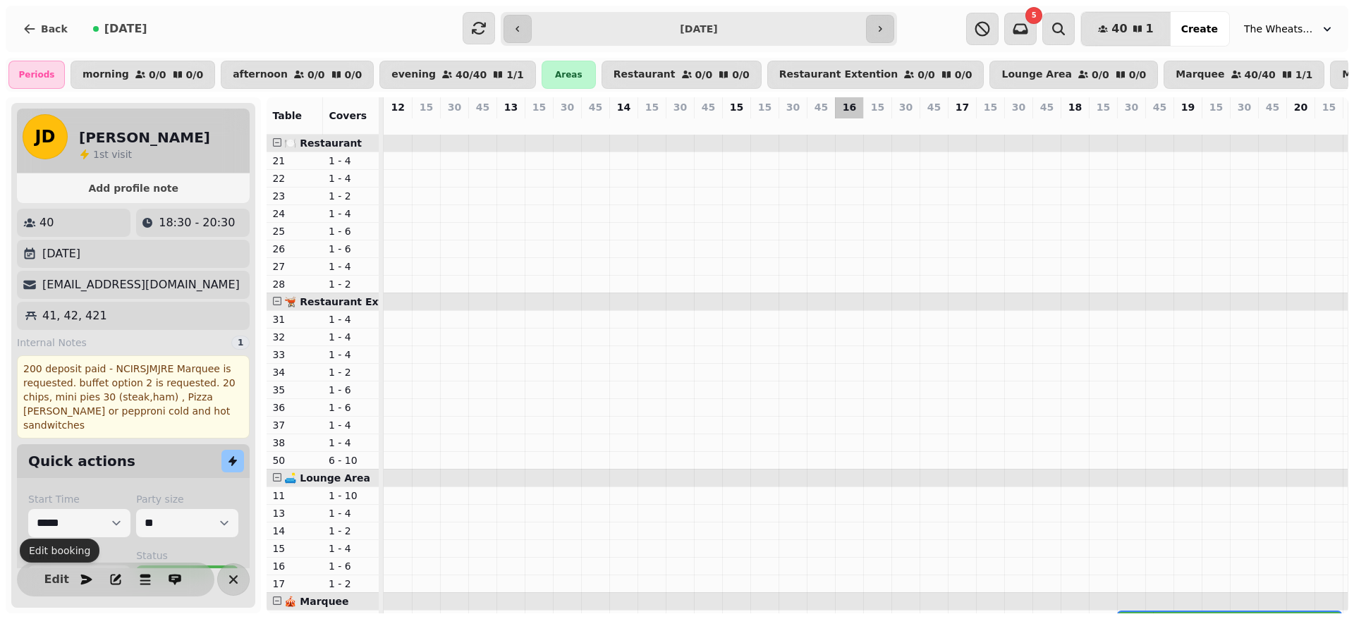 This screenshot has width=1354, height=619. I want to click on button: 401, so click(1125, 29).